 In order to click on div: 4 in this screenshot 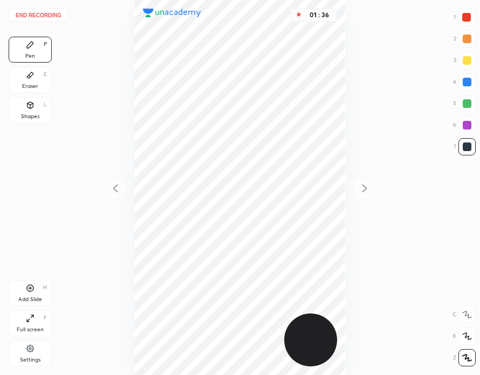, I will do `click(464, 82)`.